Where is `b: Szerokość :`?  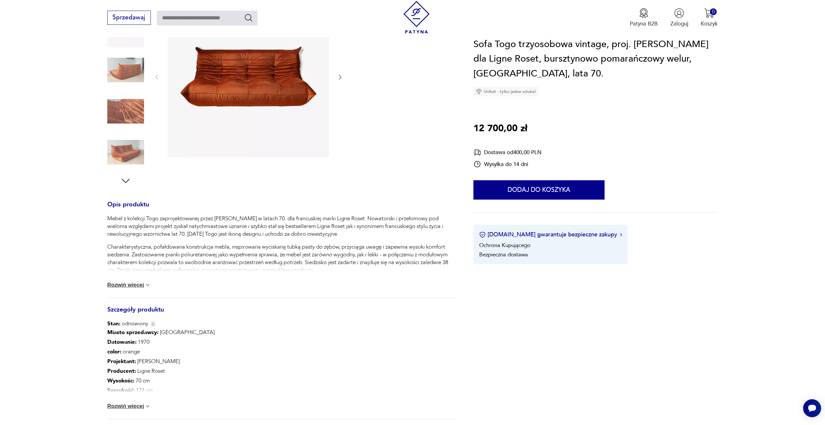
b: Szerokość : is located at coordinates (121, 390).